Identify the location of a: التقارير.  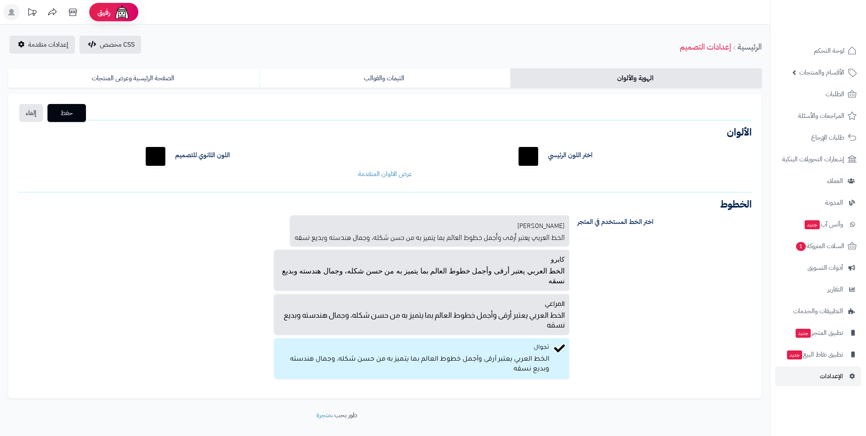
(818, 289).